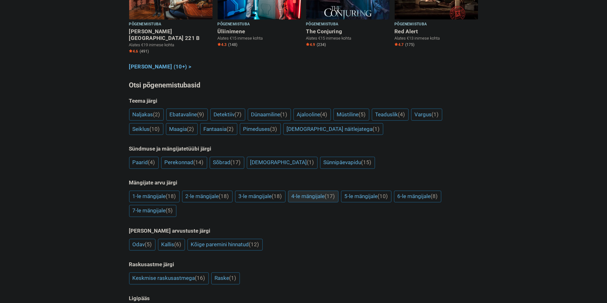 The width and height of the screenshot is (607, 303). I want to click on h6: The Conjuring, so click(348, 31).